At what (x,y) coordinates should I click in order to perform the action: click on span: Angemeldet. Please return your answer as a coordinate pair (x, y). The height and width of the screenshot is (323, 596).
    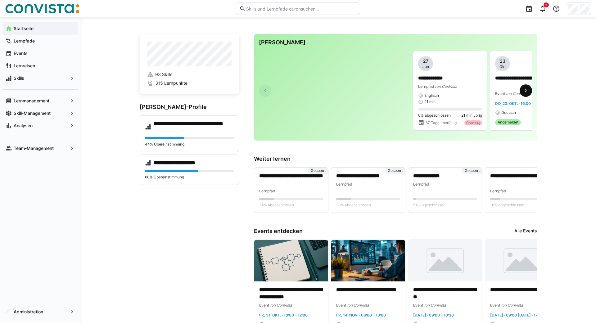
    Looking at the image, I should click on (508, 122).